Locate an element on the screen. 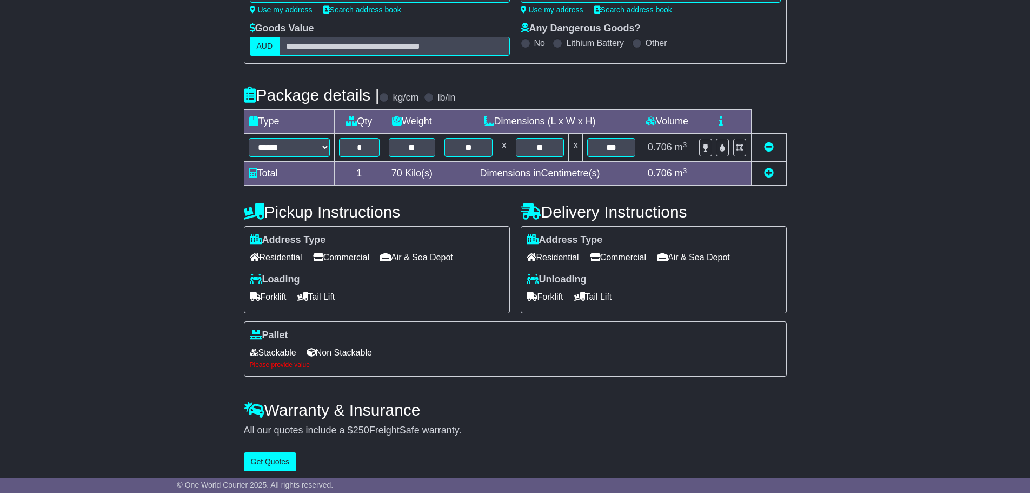 The width and height of the screenshot is (1030, 493). h4: Pickup Instructions is located at coordinates (377, 211).